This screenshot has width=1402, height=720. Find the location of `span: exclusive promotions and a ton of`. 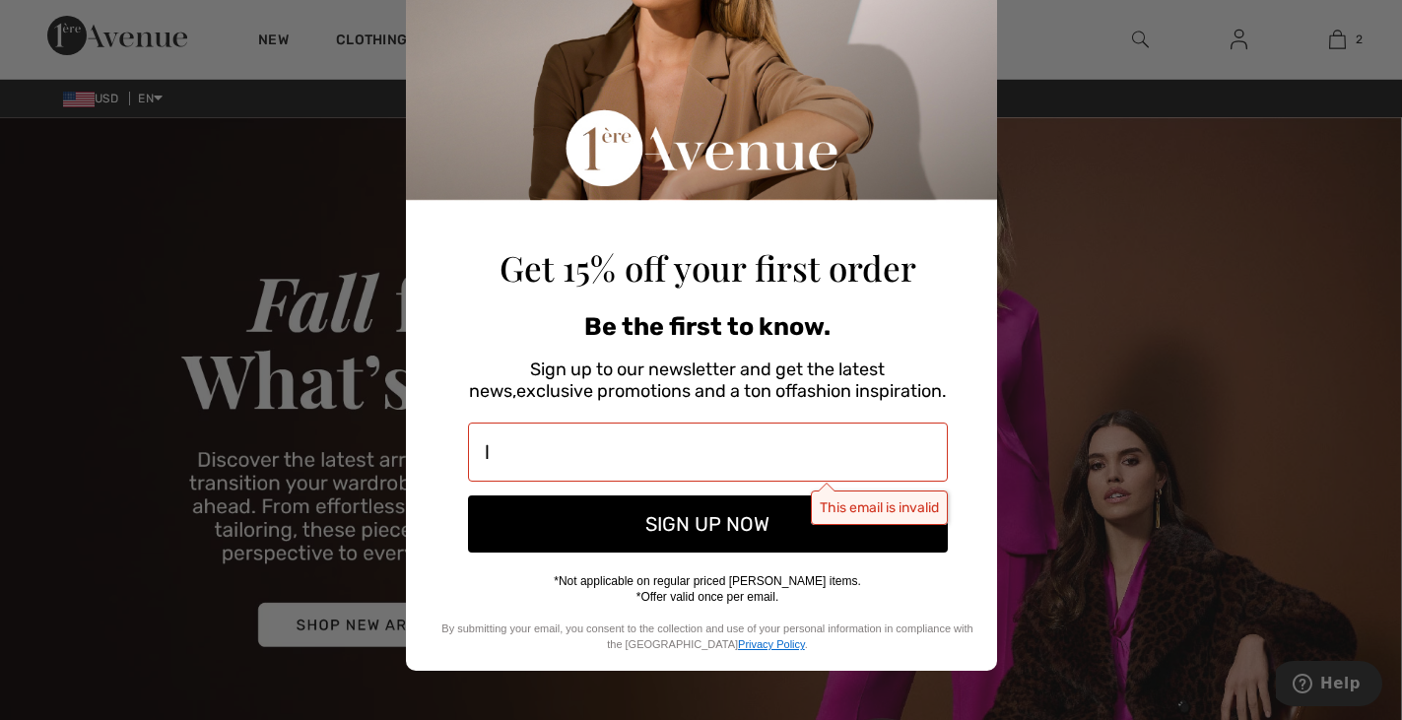

span: exclusive promotions and a ton of is located at coordinates (656, 391).